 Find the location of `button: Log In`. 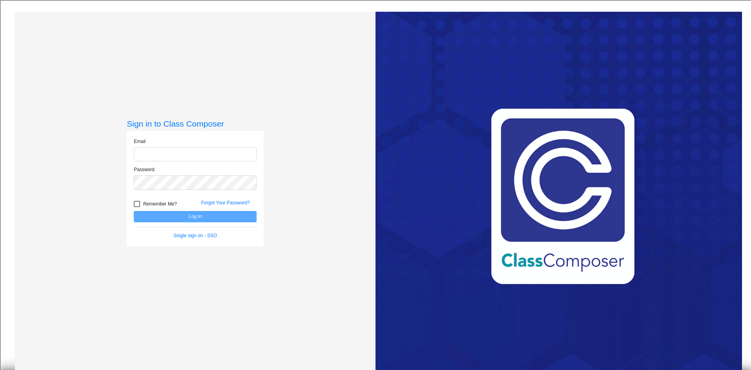

button: Log In is located at coordinates (195, 217).